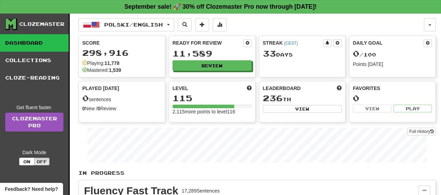  What do you see at coordinates (421, 131) in the screenshot?
I see `button: Full History` at bounding box center [421, 131].